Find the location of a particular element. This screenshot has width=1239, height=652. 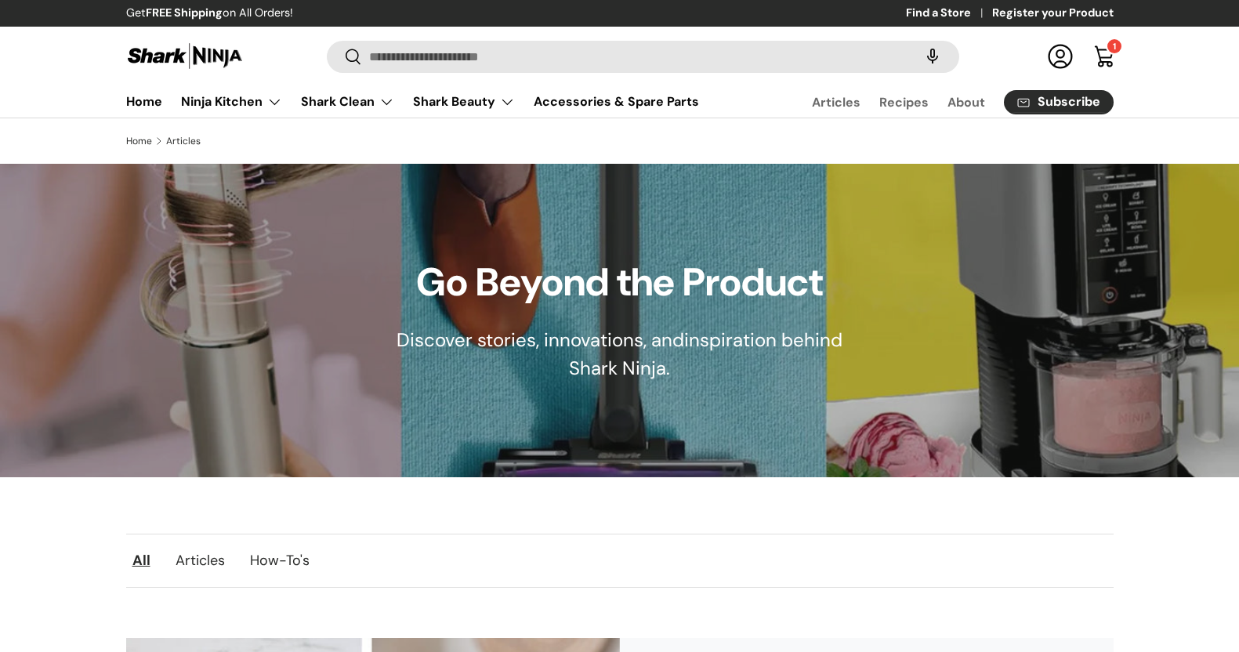

span: 1 is located at coordinates (1114, 46).